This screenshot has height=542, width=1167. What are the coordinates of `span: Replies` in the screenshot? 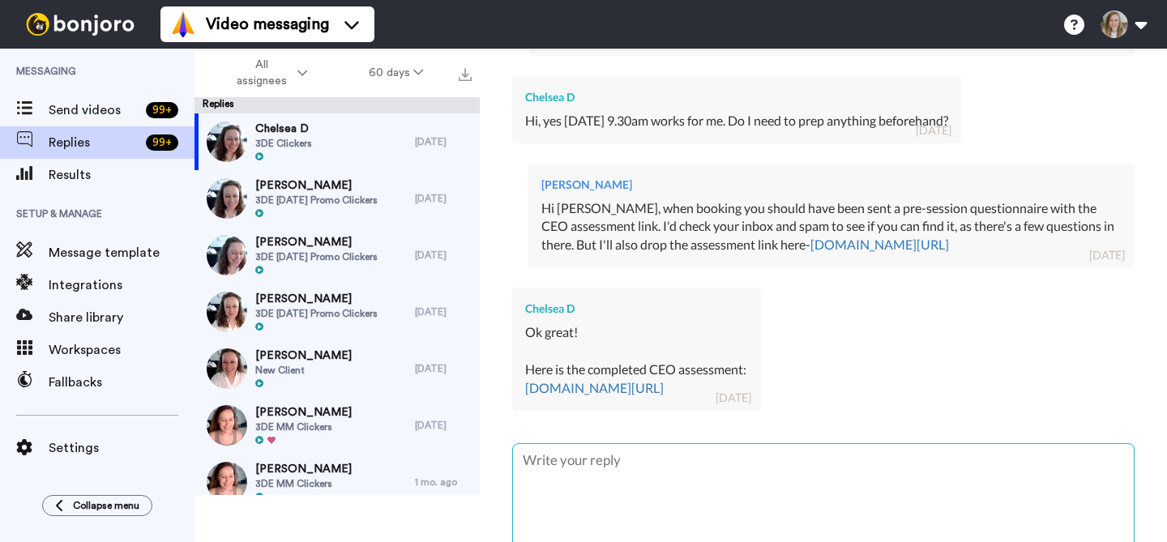 It's located at (94, 143).